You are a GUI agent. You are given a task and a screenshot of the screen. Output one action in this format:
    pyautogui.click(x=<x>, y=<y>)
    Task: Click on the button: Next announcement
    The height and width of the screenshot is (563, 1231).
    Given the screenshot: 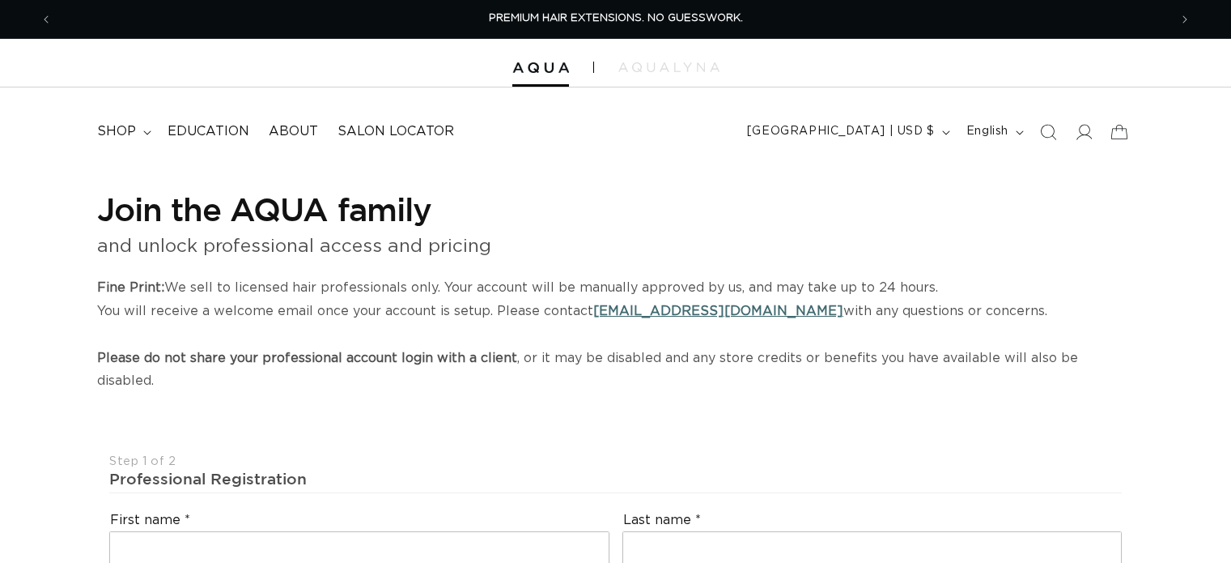 What is the action you would take?
    pyautogui.click(x=1185, y=19)
    